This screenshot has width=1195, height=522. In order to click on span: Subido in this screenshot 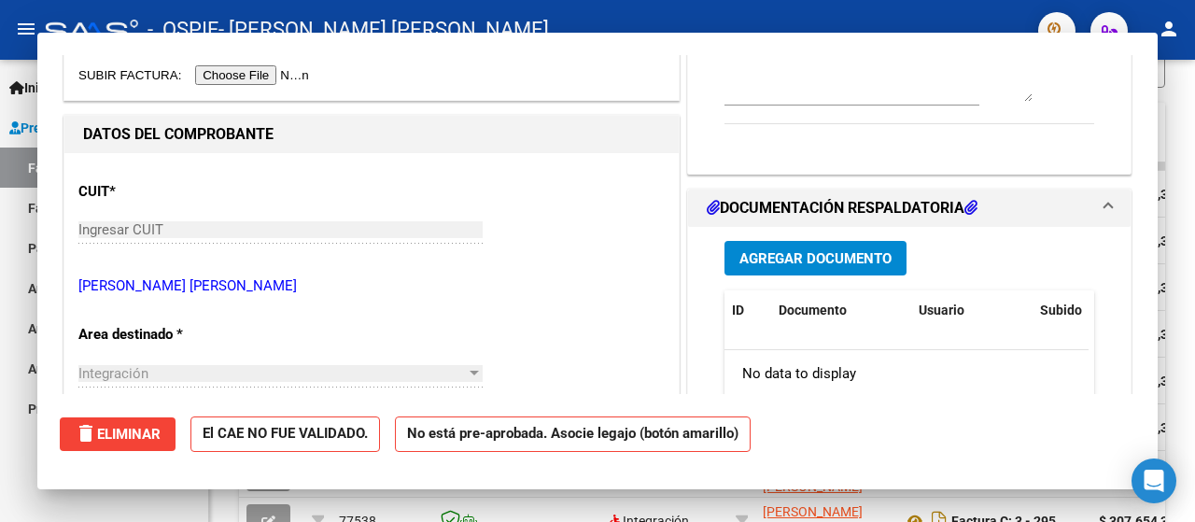, I will do `click(1060, 310)`.